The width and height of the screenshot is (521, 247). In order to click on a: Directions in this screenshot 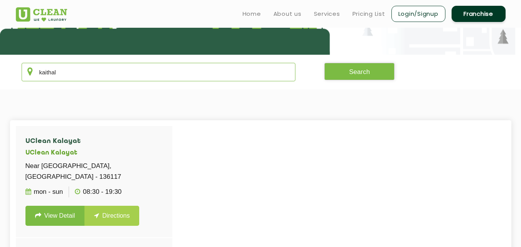, I will do `click(112, 216)`.